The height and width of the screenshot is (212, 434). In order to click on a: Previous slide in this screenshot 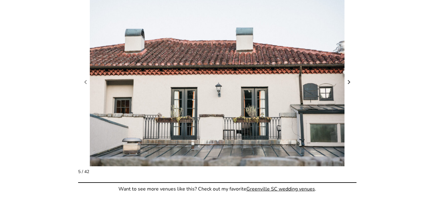, I will do `click(85, 82)`.